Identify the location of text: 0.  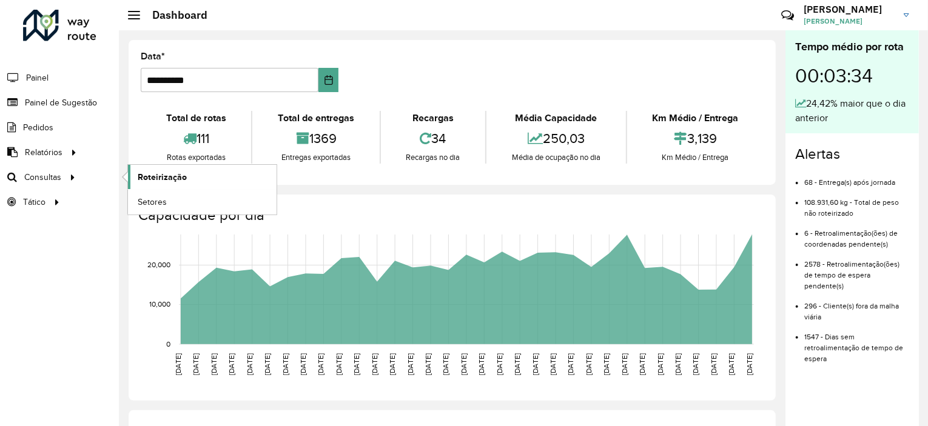
(168, 344).